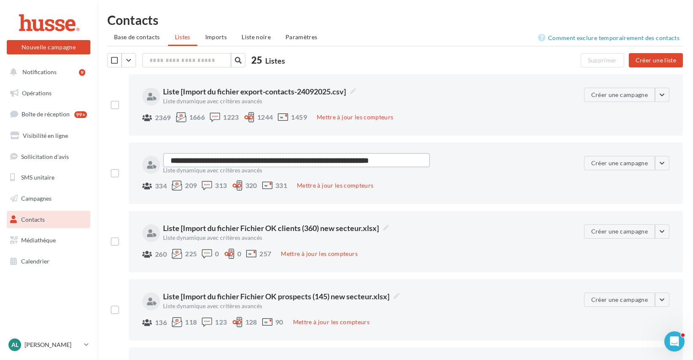 The image size is (693, 360). What do you see at coordinates (49, 220) in the screenshot?
I see `a: Contacts` at bounding box center [49, 220].